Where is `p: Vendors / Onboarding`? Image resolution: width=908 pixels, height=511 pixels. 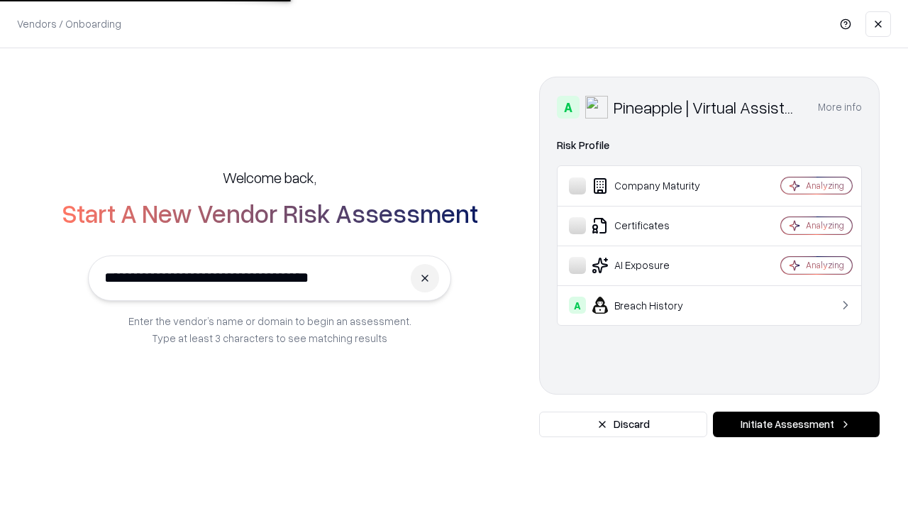 p: Vendors / Onboarding is located at coordinates (69, 23).